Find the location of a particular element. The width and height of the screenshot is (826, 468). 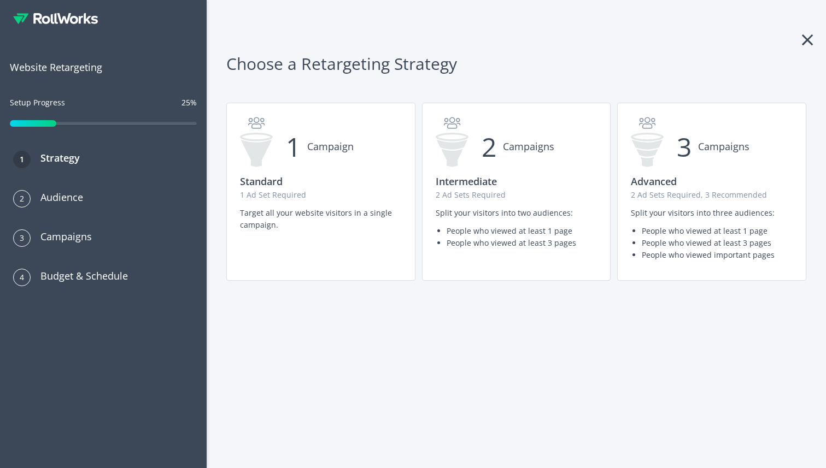

span: Website Retargeting is located at coordinates (103, 67).